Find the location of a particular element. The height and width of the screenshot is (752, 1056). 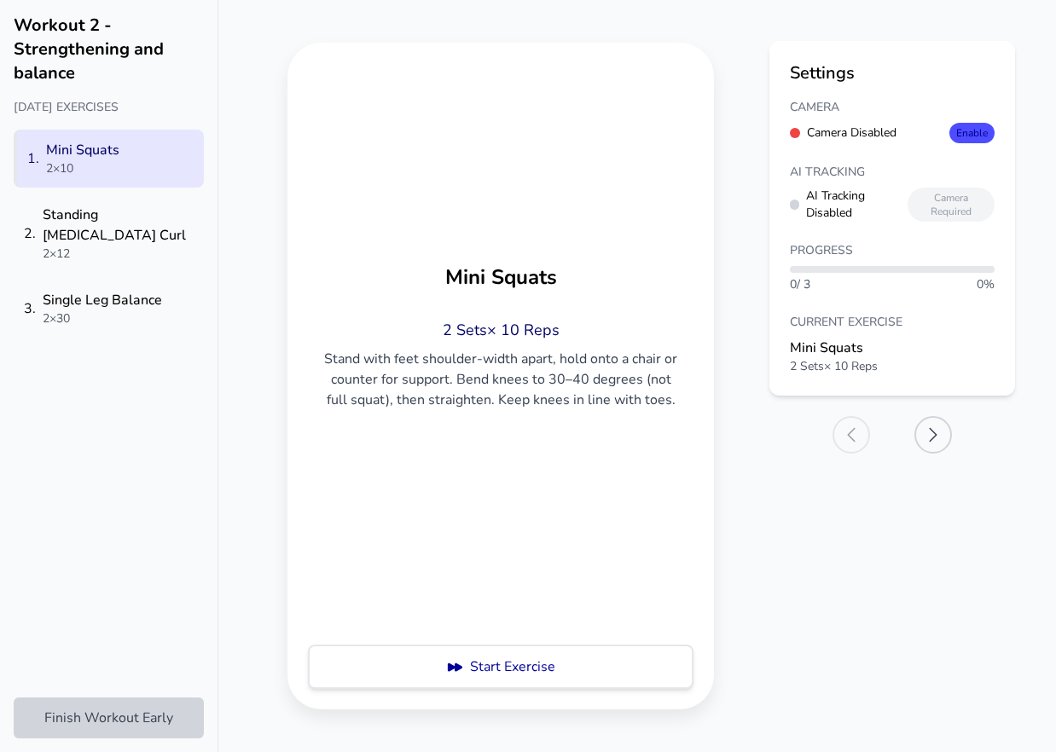

p: Stand with feet shoulder-width apart, hold onto a chair or counter for support. Bend knees to 30–... is located at coordinates (501, 380).